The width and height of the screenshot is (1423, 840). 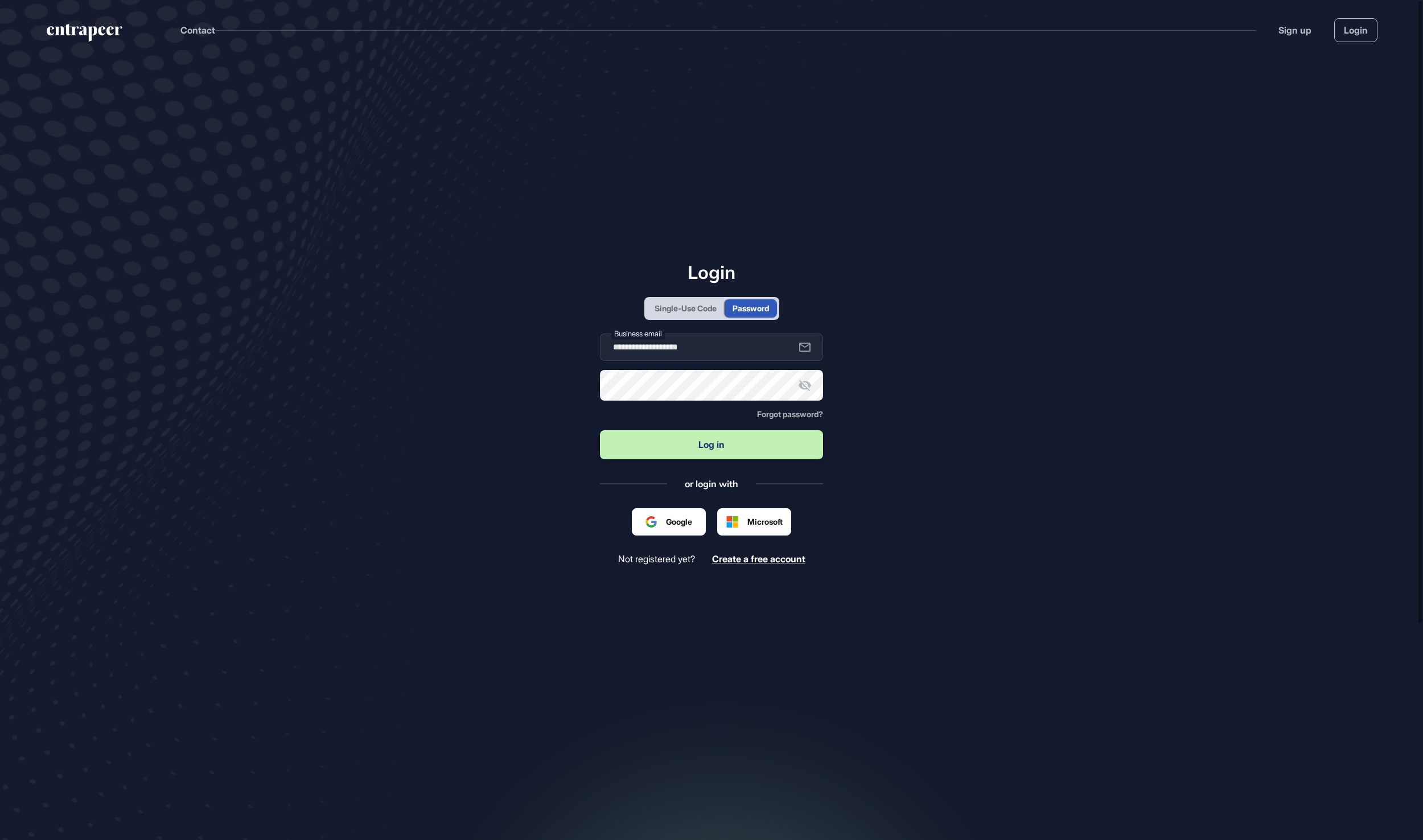 What do you see at coordinates (711, 272) in the screenshot?
I see `h1: Login` at bounding box center [711, 272].